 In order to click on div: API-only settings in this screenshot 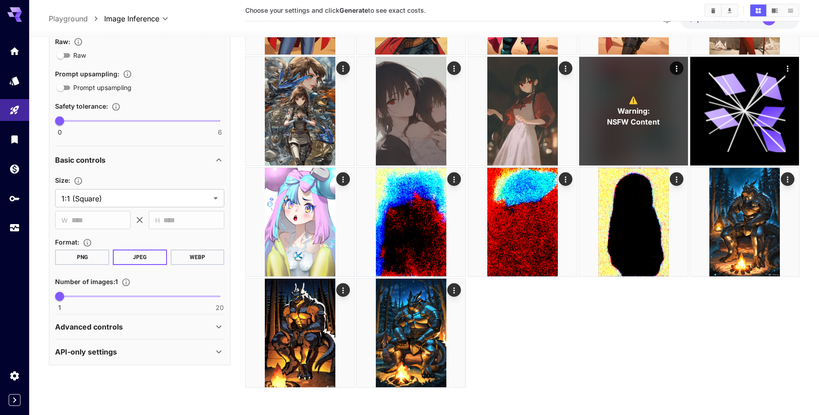, I will do `click(140, 352)`.